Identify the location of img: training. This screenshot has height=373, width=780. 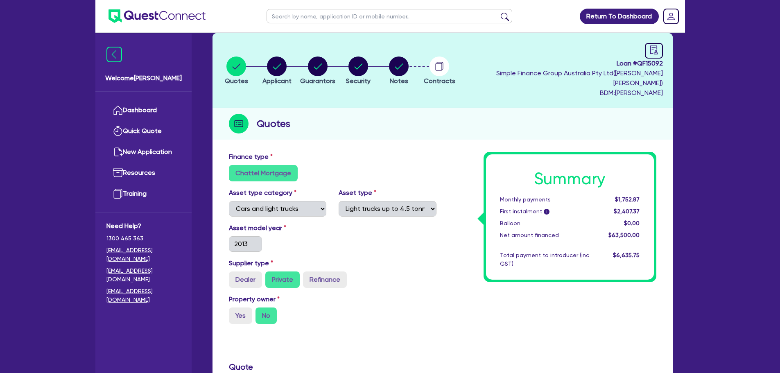
(118, 194).